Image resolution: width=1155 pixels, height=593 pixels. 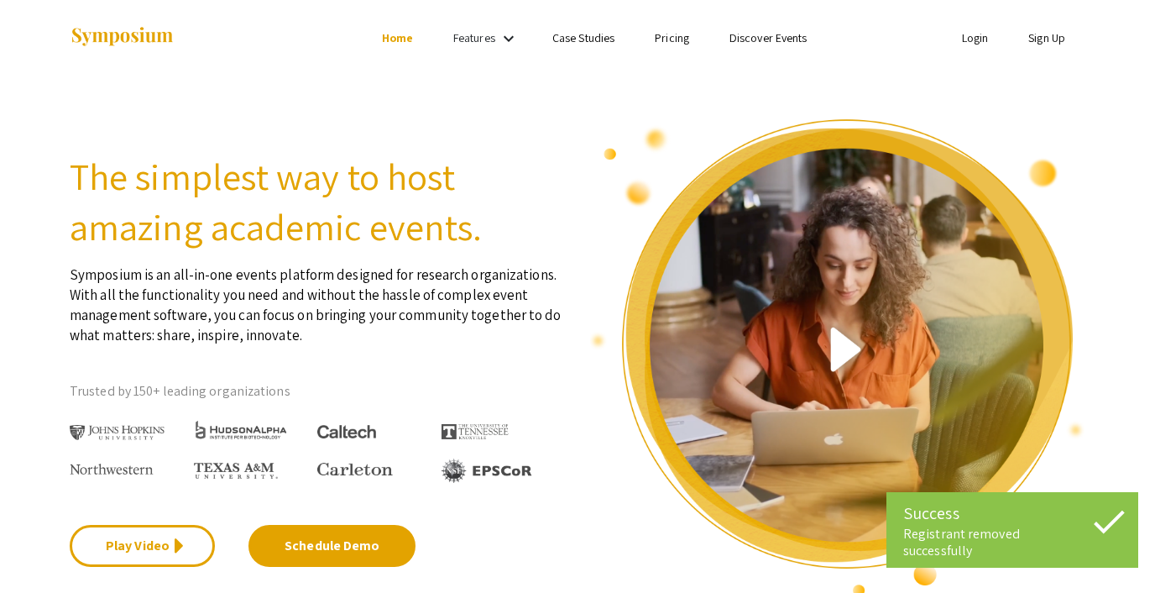 What do you see at coordinates (317, 201) in the screenshot?
I see `h2: The simplest way to host amazing academic events.` at bounding box center [317, 201].